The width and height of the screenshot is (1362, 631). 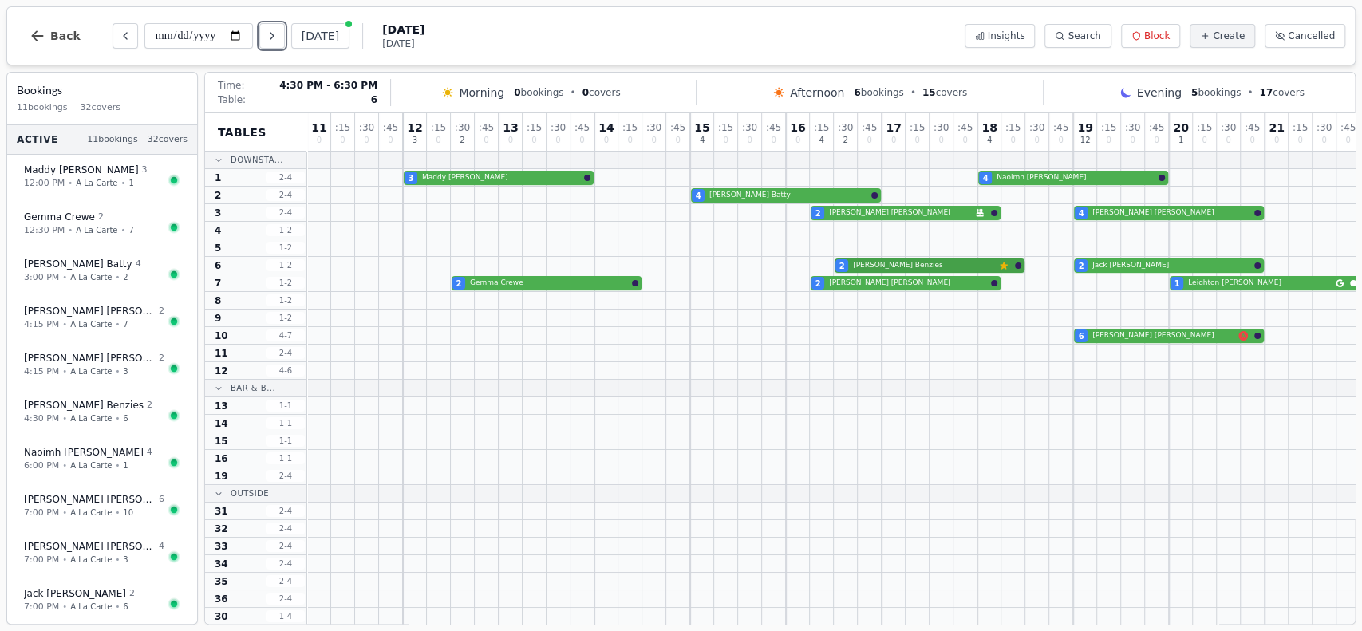 What do you see at coordinates (1084, 128) in the screenshot?
I see `span: 19` at bounding box center [1084, 128].